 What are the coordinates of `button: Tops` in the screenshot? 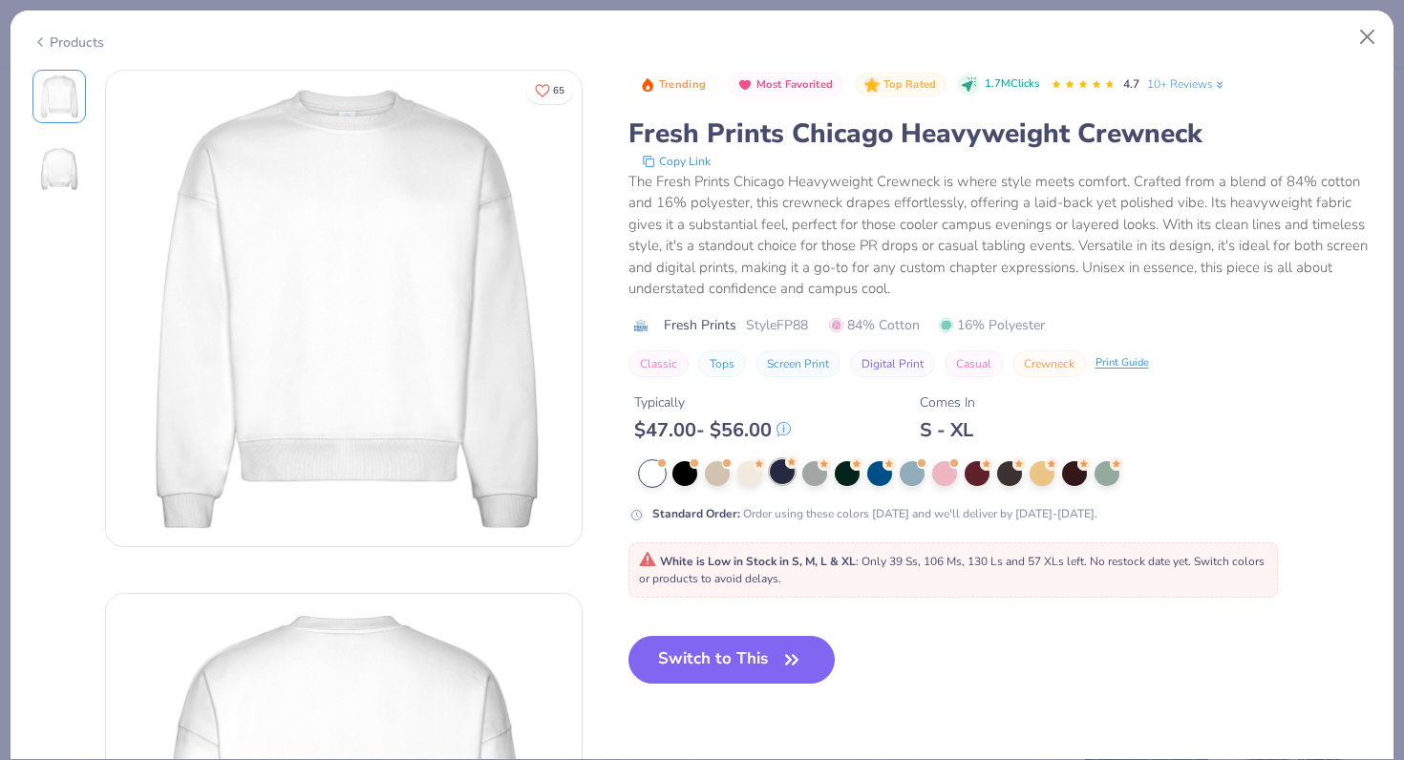 It's located at (722, 364).